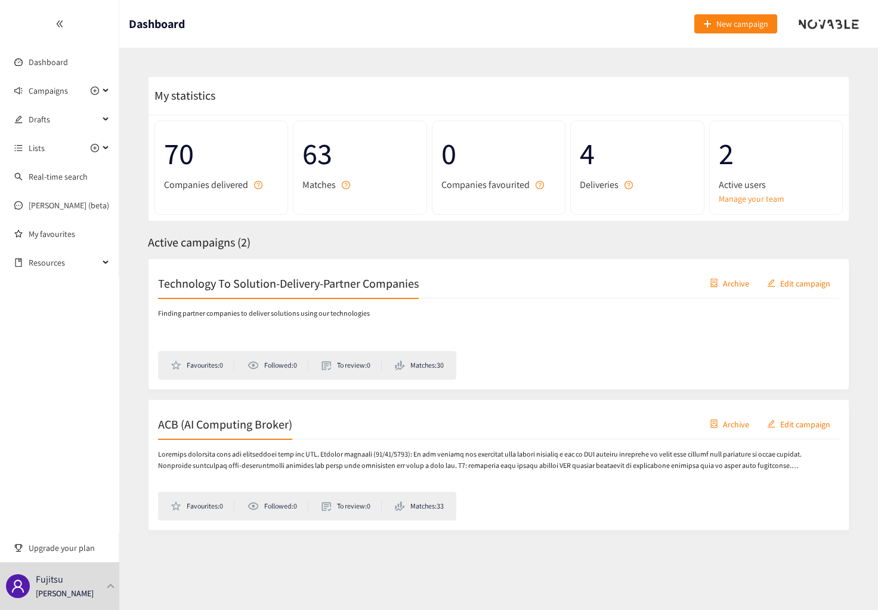  I want to click on span: user, so click(18, 586).